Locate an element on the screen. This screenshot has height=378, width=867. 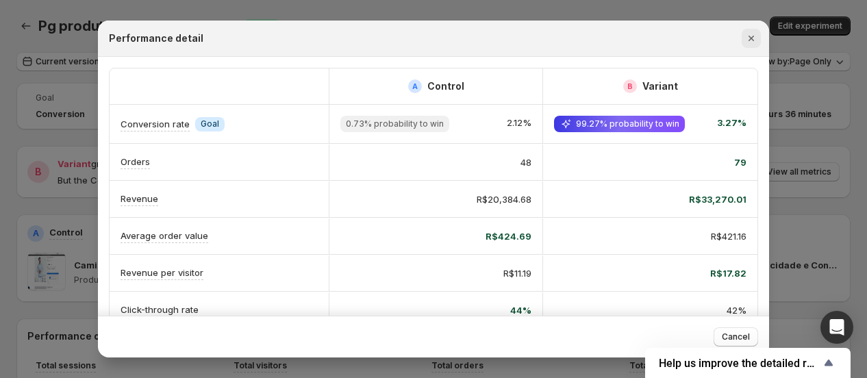
span: 44% is located at coordinates (521, 310).